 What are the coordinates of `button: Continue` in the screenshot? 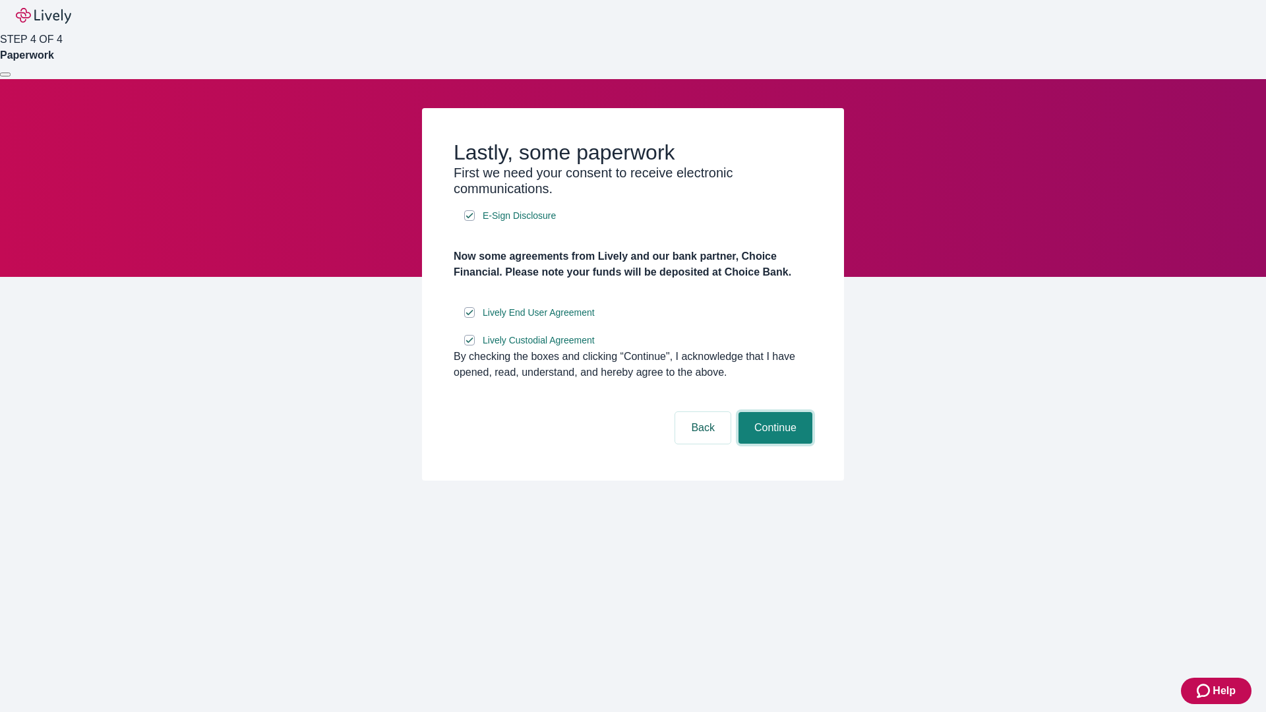 It's located at (775, 428).